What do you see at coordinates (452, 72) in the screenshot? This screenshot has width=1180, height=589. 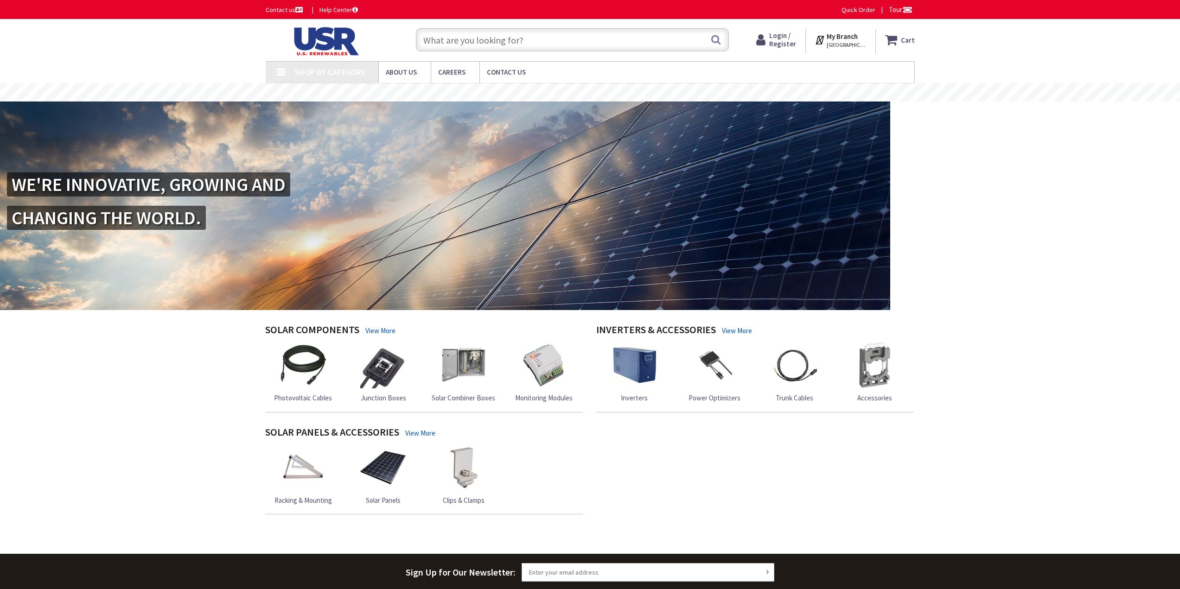 I see `span: Careers` at bounding box center [452, 72].